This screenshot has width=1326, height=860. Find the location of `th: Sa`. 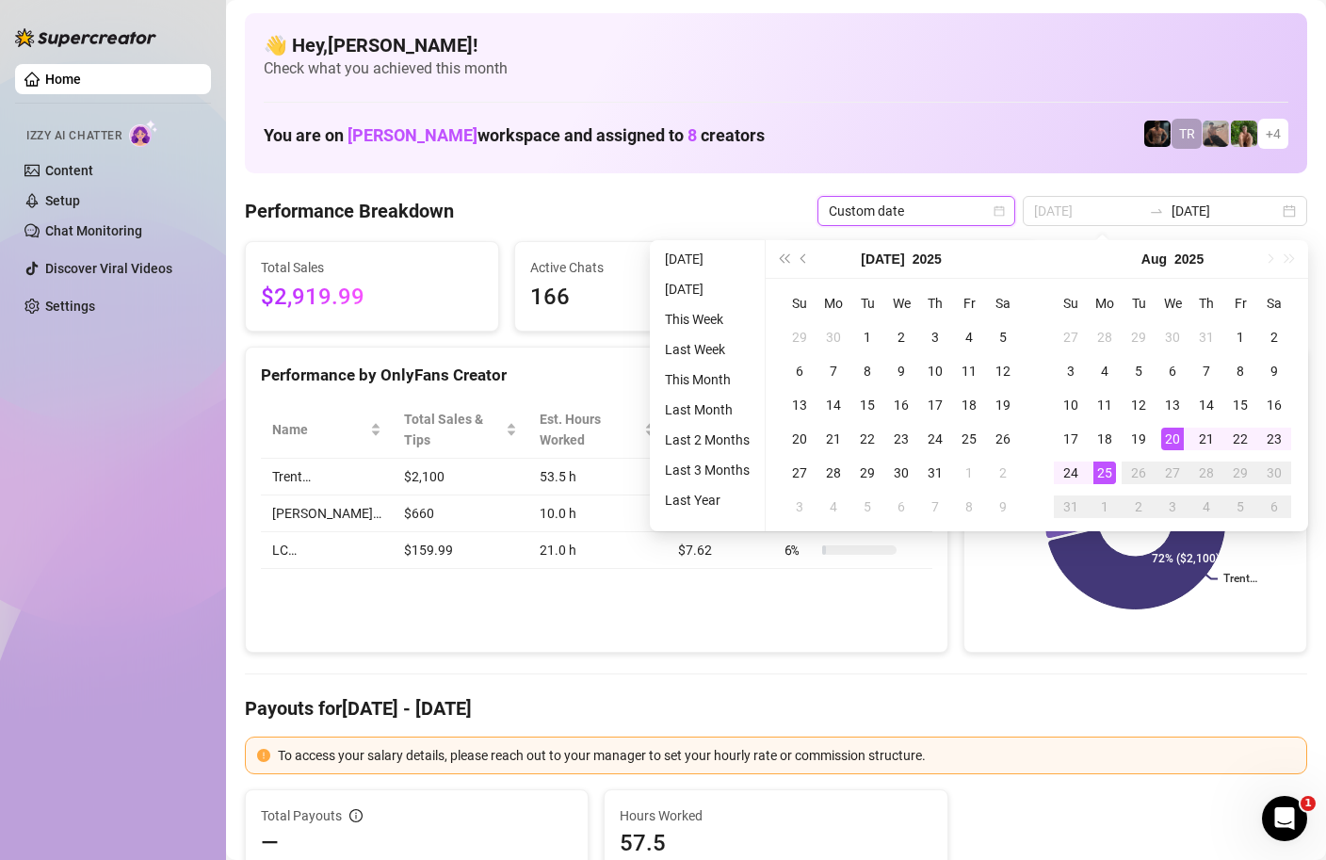

th: Sa is located at coordinates (1003, 303).